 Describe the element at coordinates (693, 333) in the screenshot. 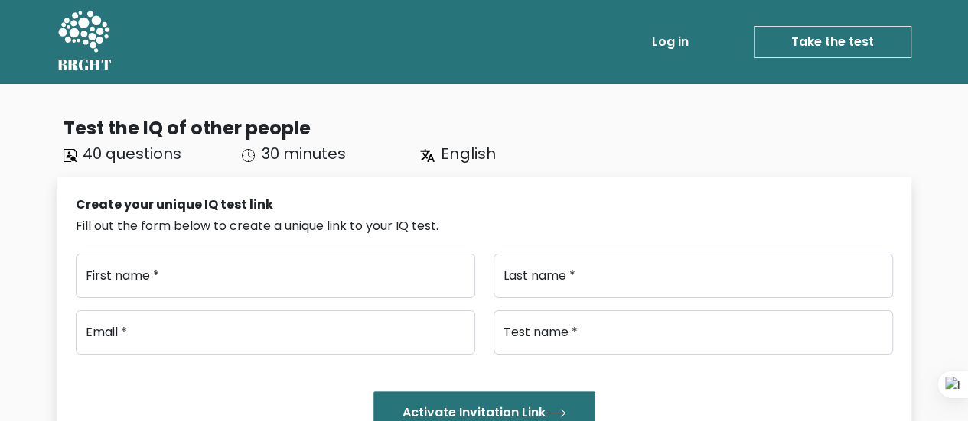

I see `input: Test name` at that location.